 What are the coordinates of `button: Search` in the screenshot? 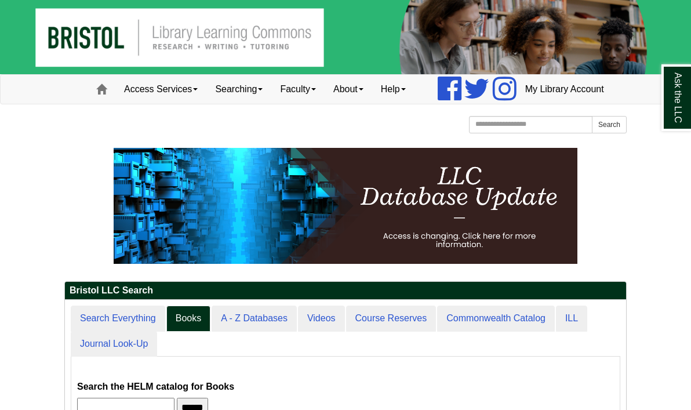 It's located at (609, 125).